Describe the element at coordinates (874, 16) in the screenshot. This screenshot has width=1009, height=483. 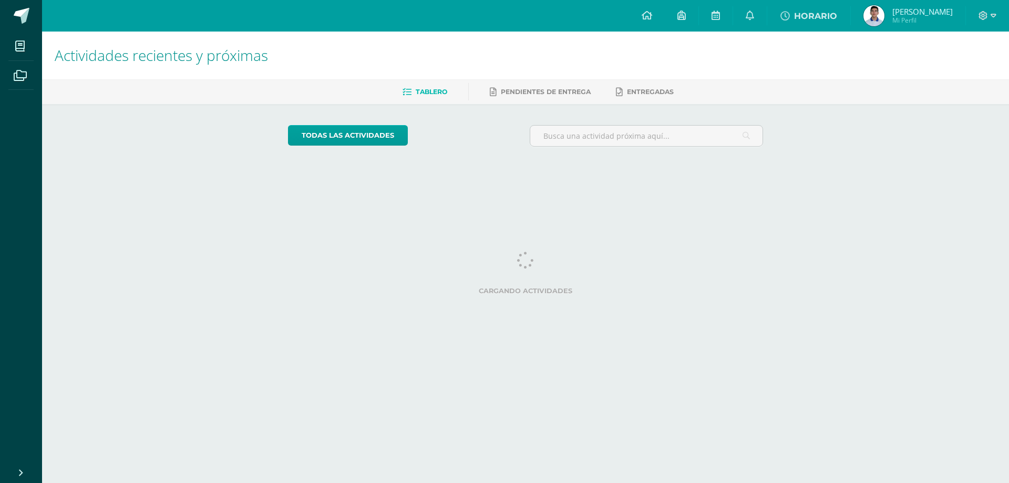
I see `img: 509276238ce5a659ee8758cc0c2c63e6.png` at that location.